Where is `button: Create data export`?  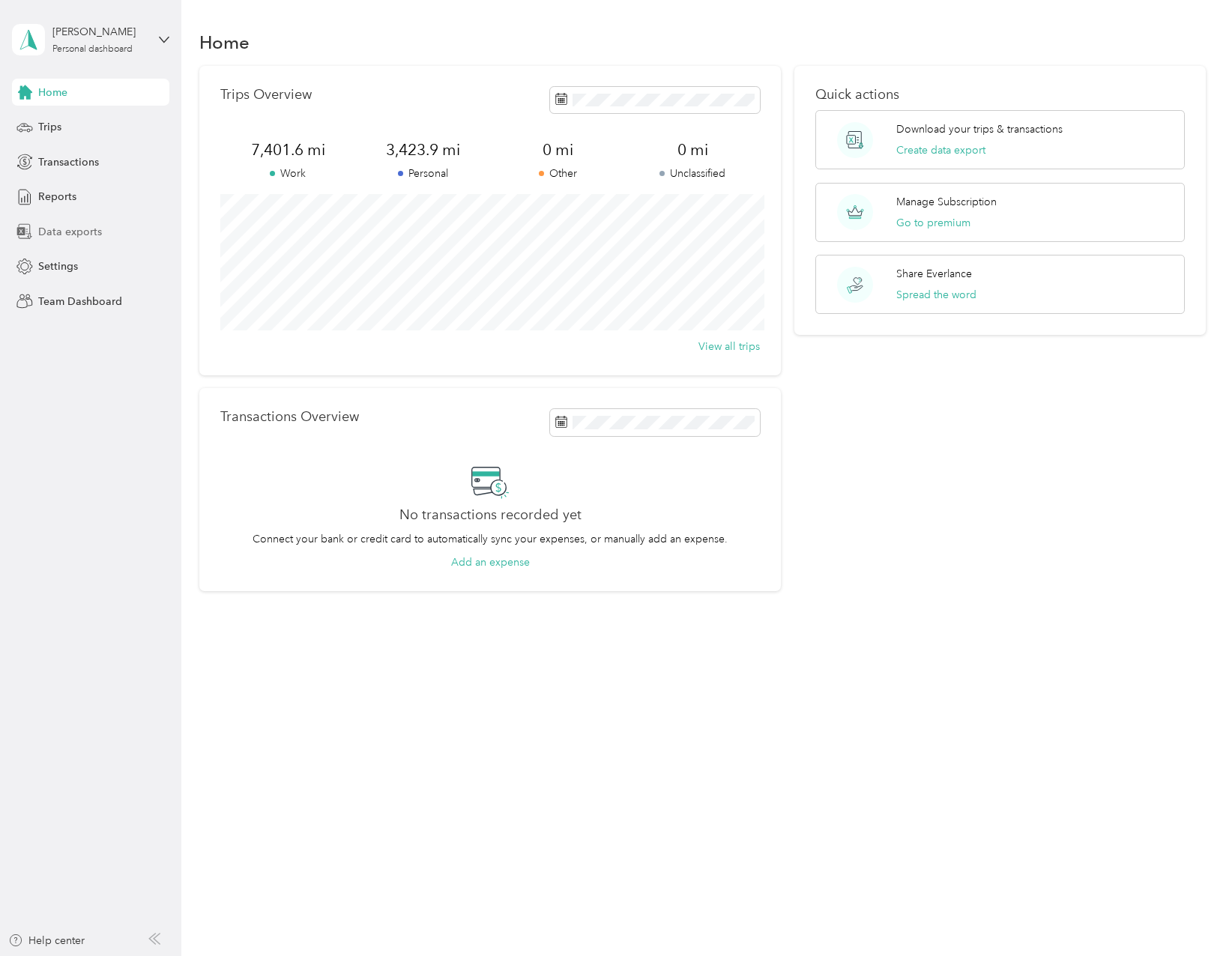
button: Create data export is located at coordinates (941, 149).